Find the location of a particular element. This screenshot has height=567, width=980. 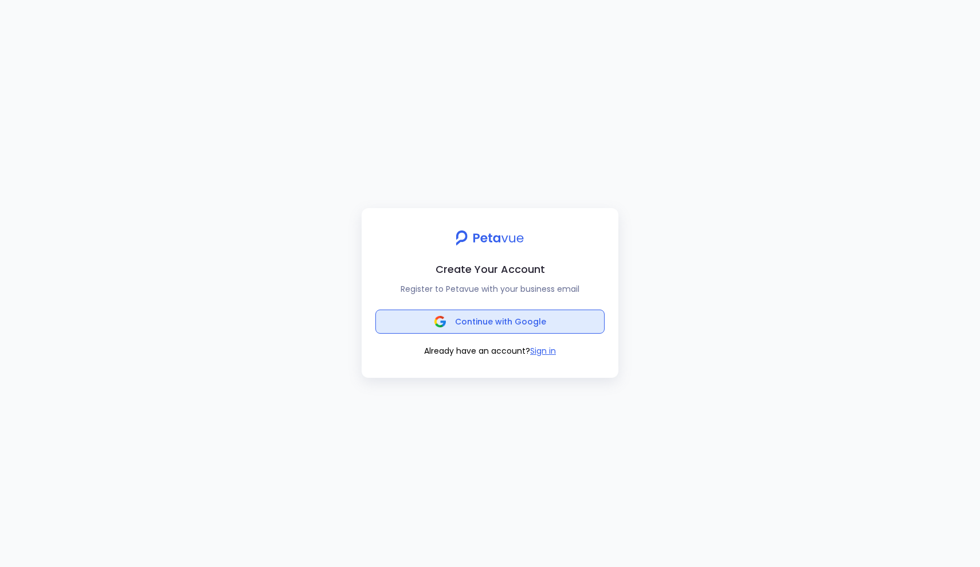

span: Already have an account? is located at coordinates (477, 351).